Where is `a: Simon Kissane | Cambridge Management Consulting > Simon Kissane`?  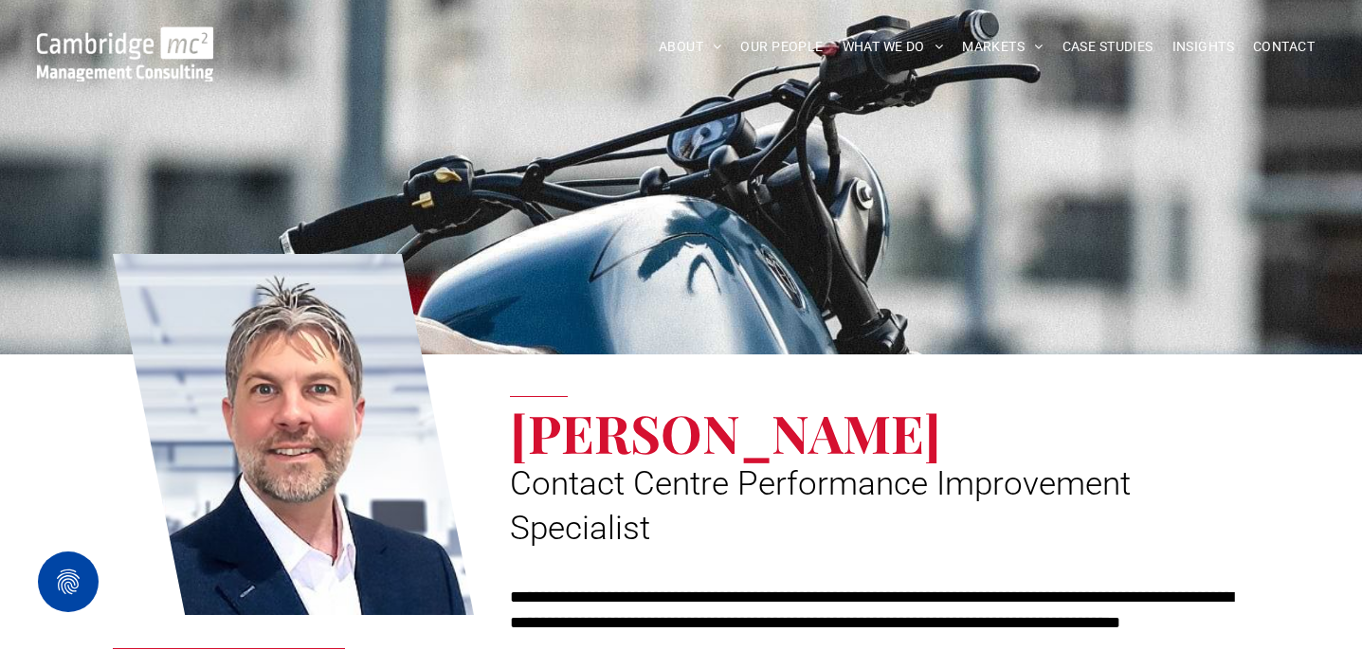 a: Simon Kissane | Cambridge Management Consulting > Simon Kissane is located at coordinates (294, 435).